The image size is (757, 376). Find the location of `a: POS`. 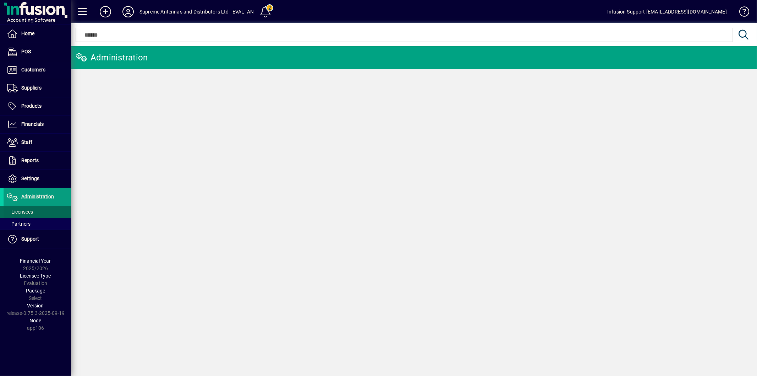

a: POS is located at coordinates (37, 52).